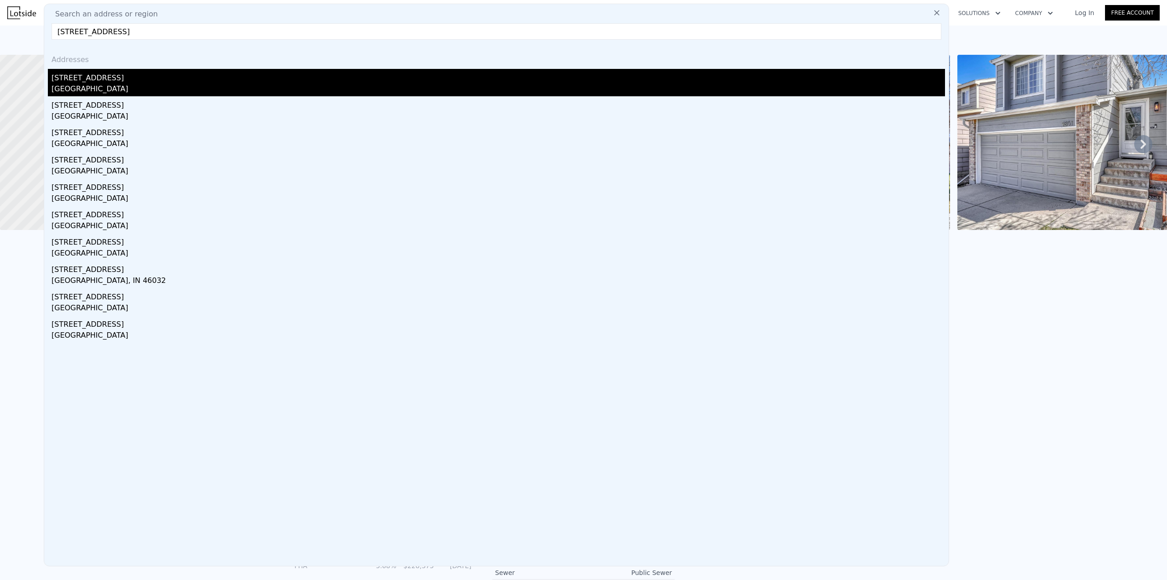 This screenshot has width=1167, height=580. Describe the element at coordinates (1085, 13) in the screenshot. I see `a: Log In` at that location.